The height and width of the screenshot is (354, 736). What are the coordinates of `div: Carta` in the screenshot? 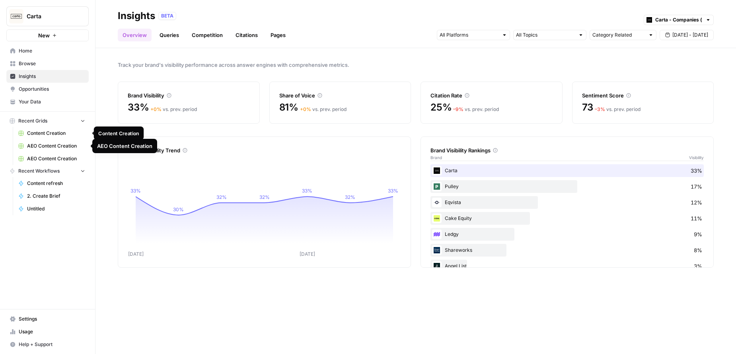 It's located at (567, 171).